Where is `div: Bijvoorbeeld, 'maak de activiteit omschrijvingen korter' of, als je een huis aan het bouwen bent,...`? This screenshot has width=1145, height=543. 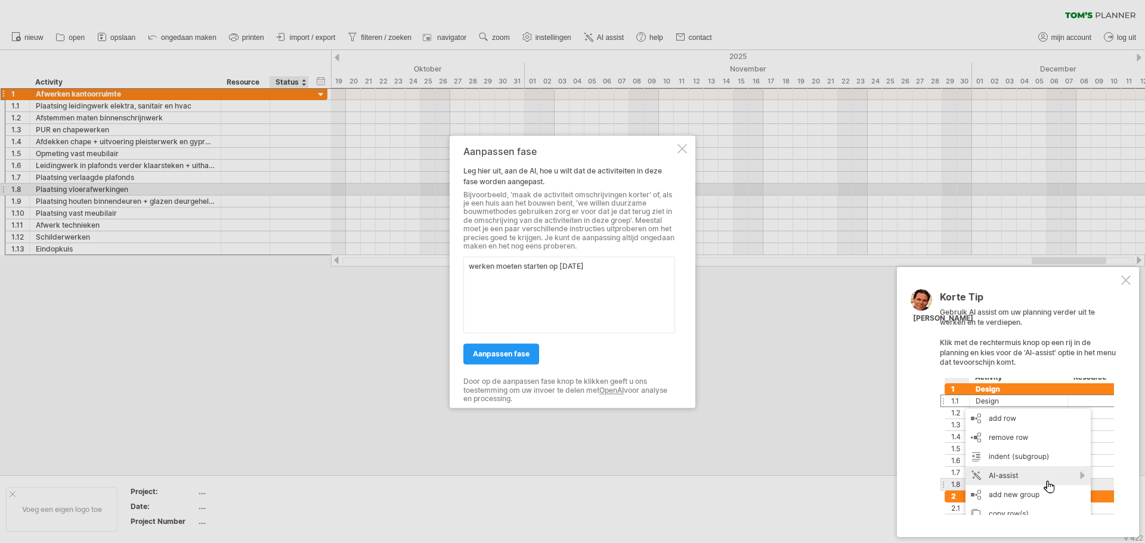 div: Bijvoorbeeld, 'maak de activiteit omschrijvingen korter' of, als je een huis aan het bouwen bent,... is located at coordinates (569, 221).